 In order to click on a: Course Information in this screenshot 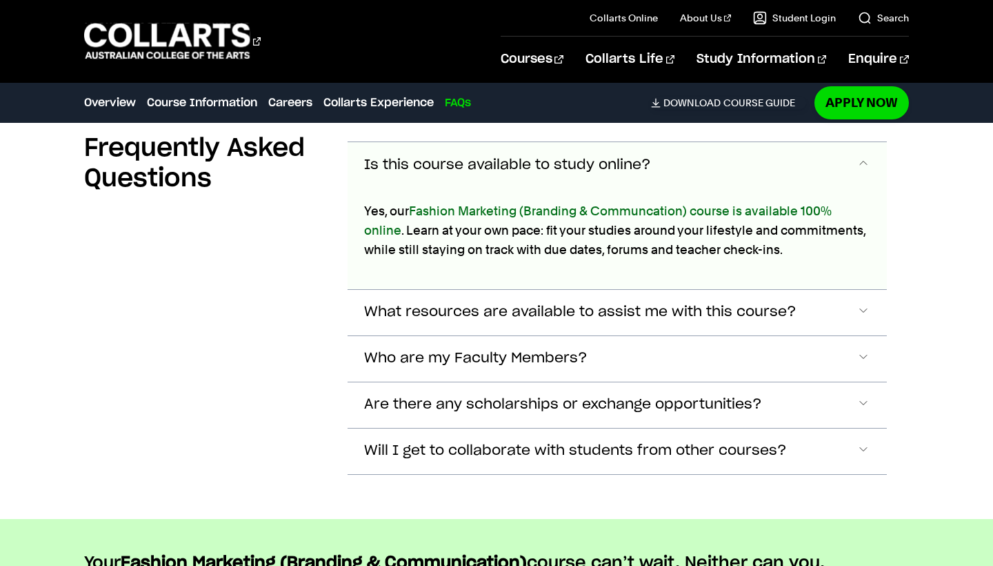, I will do `click(202, 103)`.